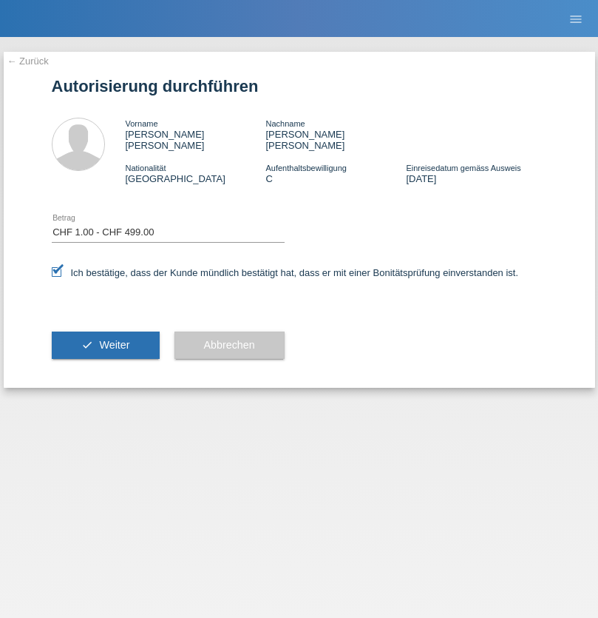  Describe the element at coordinates (229, 345) in the screenshot. I see `span: Abbrechen` at that location.